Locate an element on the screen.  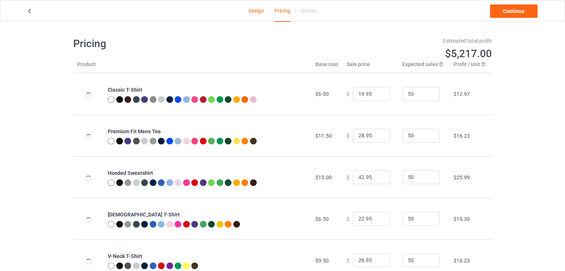
b: Hooded Sweatshirt is located at coordinates (130, 173).